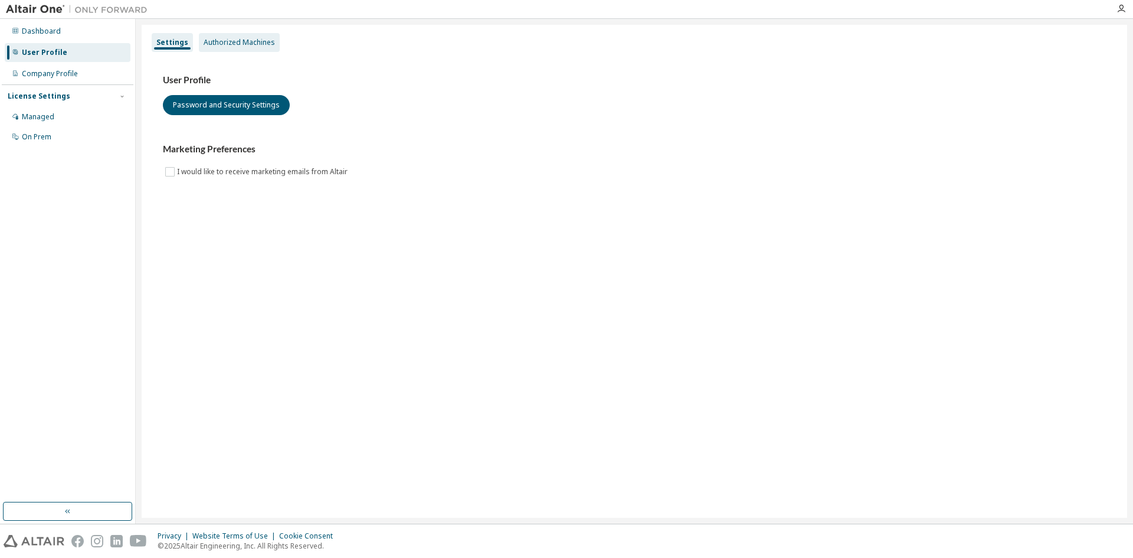 Image resolution: width=1133 pixels, height=558 pixels. Describe the element at coordinates (138, 541) in the screenshot. I see `img: youtube.svg` at that location.